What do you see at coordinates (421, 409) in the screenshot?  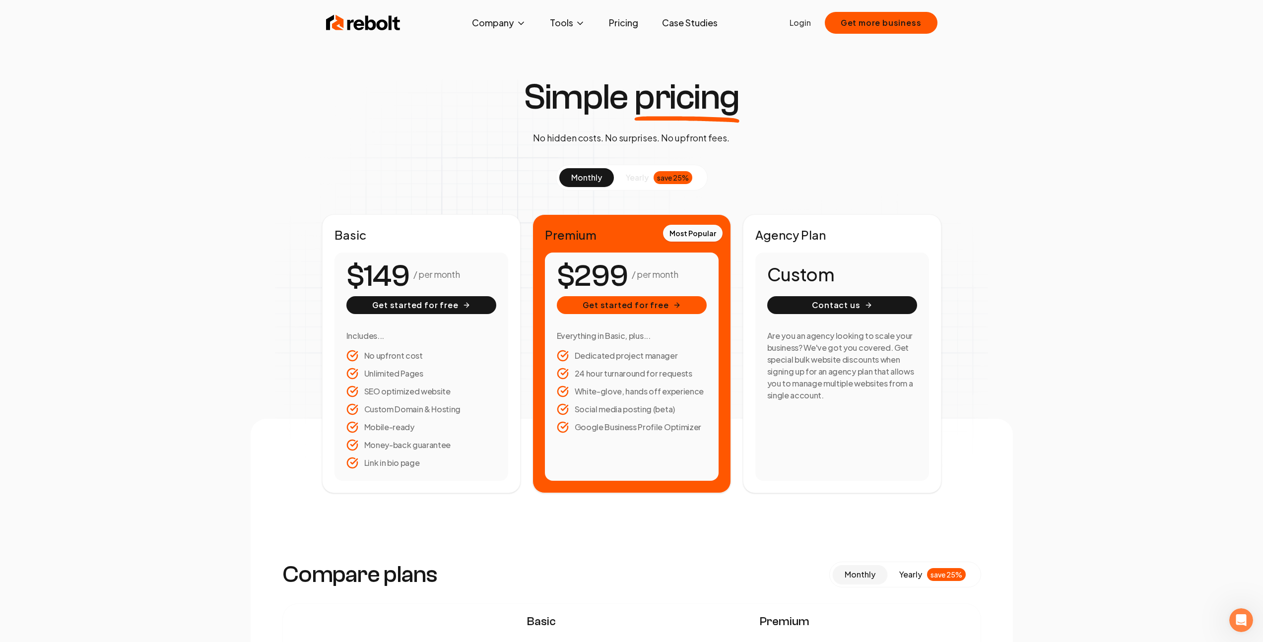 I see `li: Custom Domain & Hosting` at bounding box center [421, 409].